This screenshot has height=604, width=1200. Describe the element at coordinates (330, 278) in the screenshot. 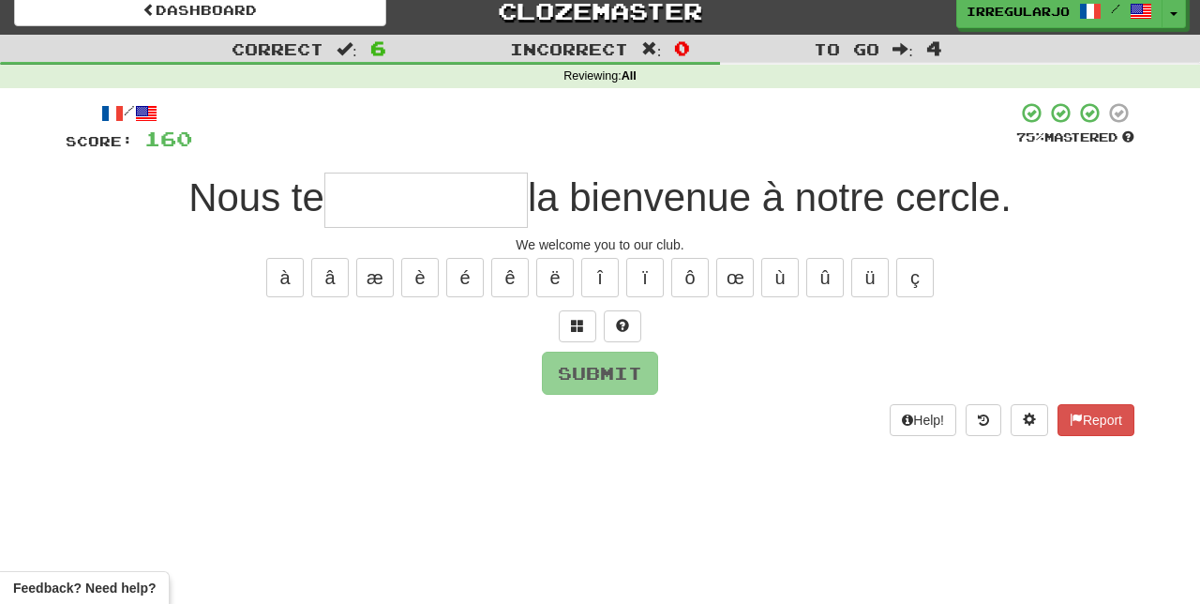

I see `button: â` at that location.